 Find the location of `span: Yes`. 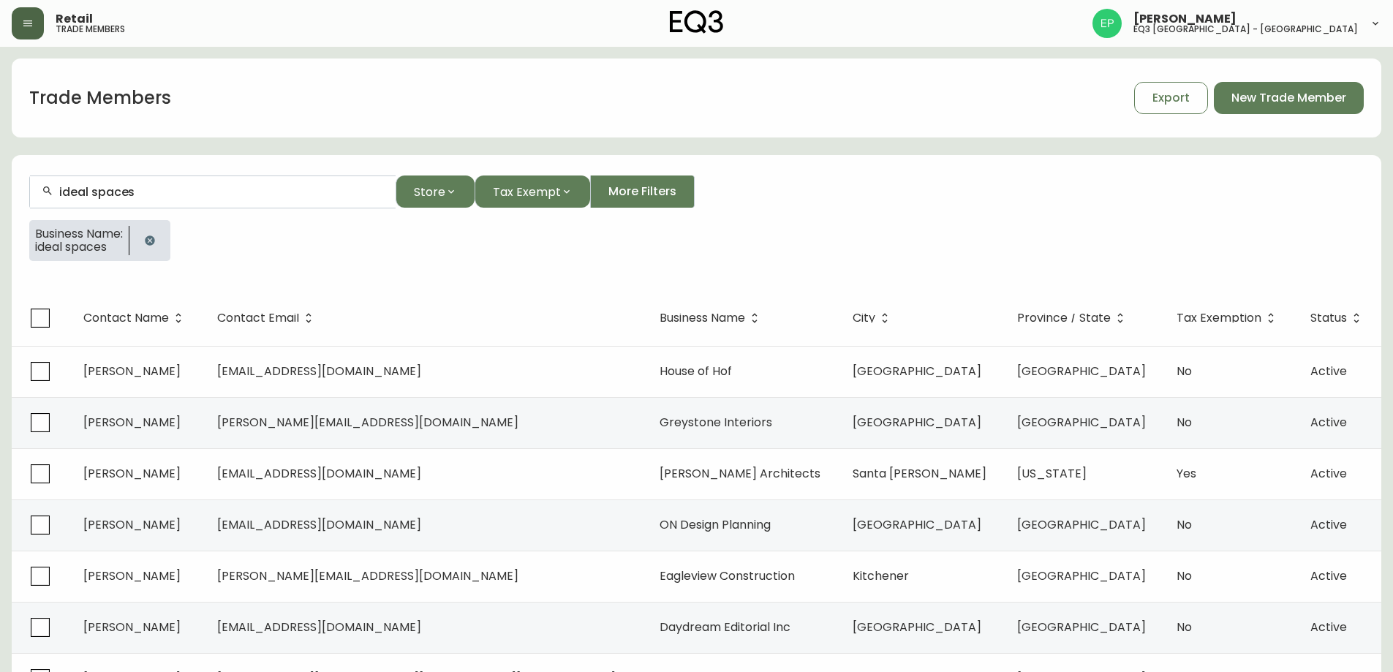

span: Yes is located at coordinates (1186, 473).